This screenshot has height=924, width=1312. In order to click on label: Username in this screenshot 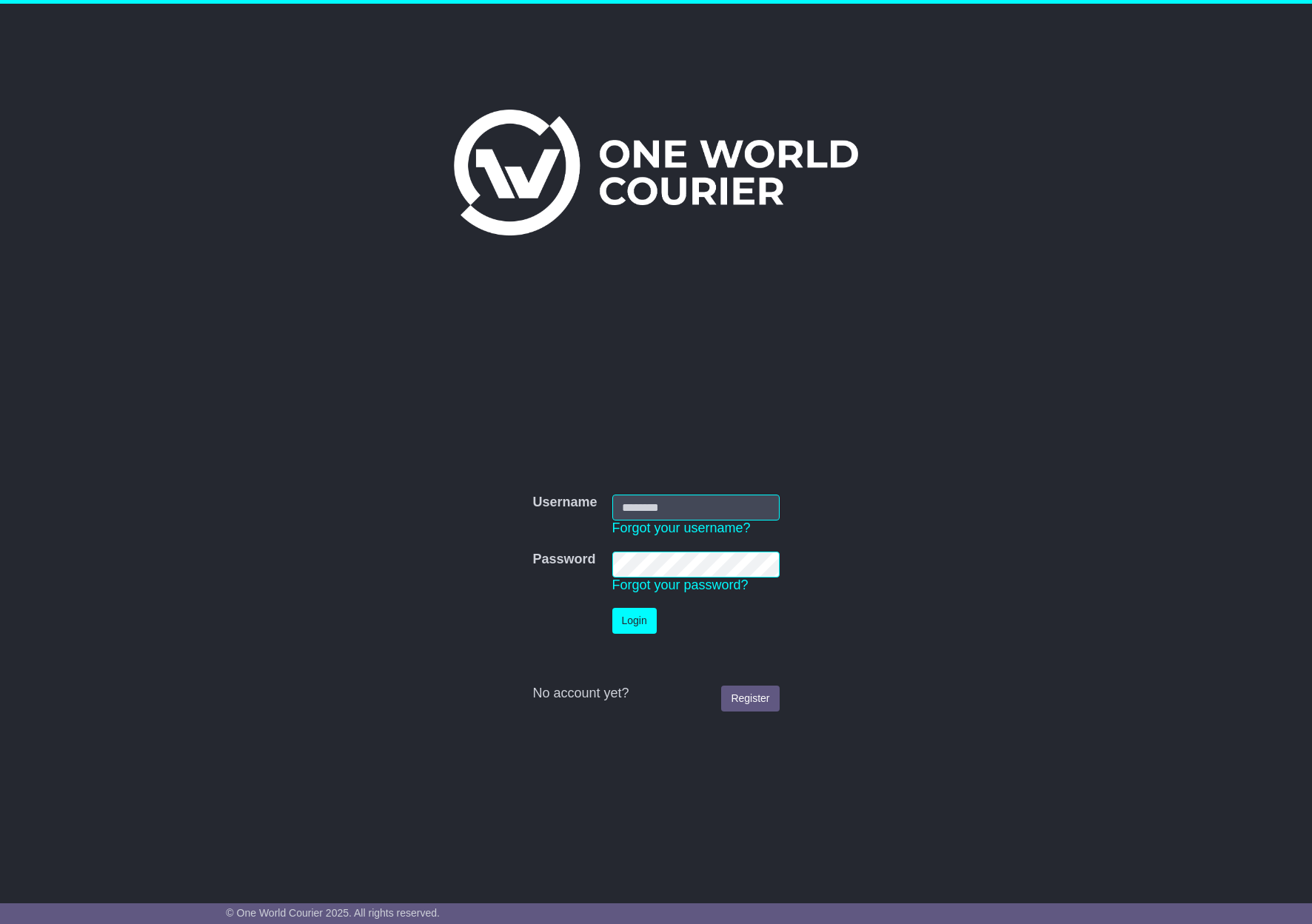, I will do `click(565, 503)`.